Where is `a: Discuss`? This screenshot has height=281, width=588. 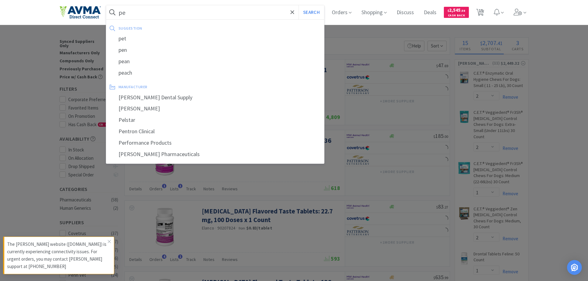 a: Discuss is located at coordinates (405, 13).